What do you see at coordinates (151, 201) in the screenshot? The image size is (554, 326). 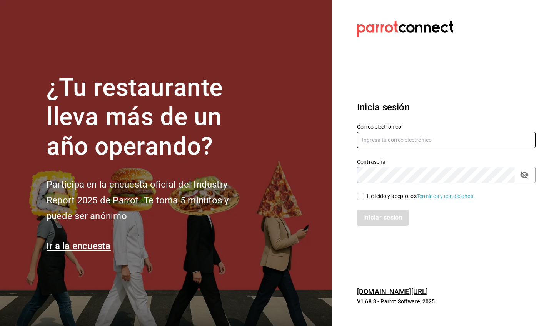 I see `h2: Participa en la encuesta oficial del Industry Report 2025 de Parrot. Te toma 5 minutos y puede se...` at bounding box center [151, 201].